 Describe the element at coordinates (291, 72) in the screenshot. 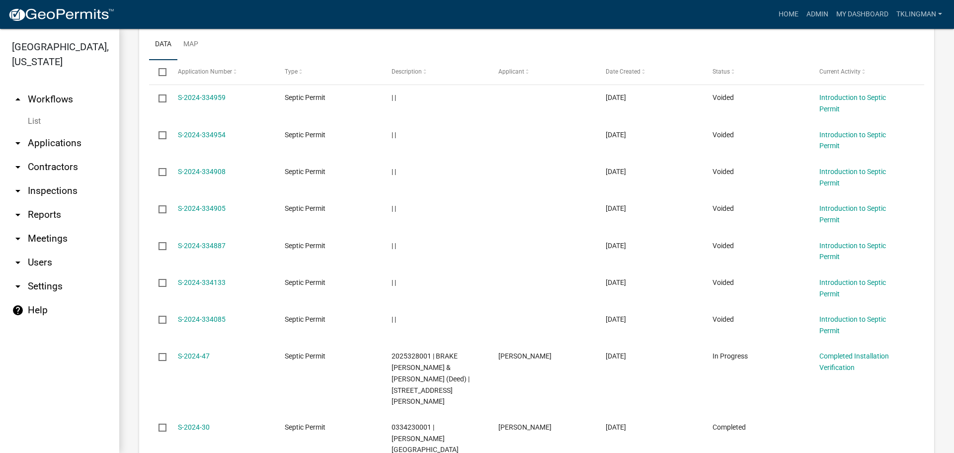

I see `span: Type` at that location.